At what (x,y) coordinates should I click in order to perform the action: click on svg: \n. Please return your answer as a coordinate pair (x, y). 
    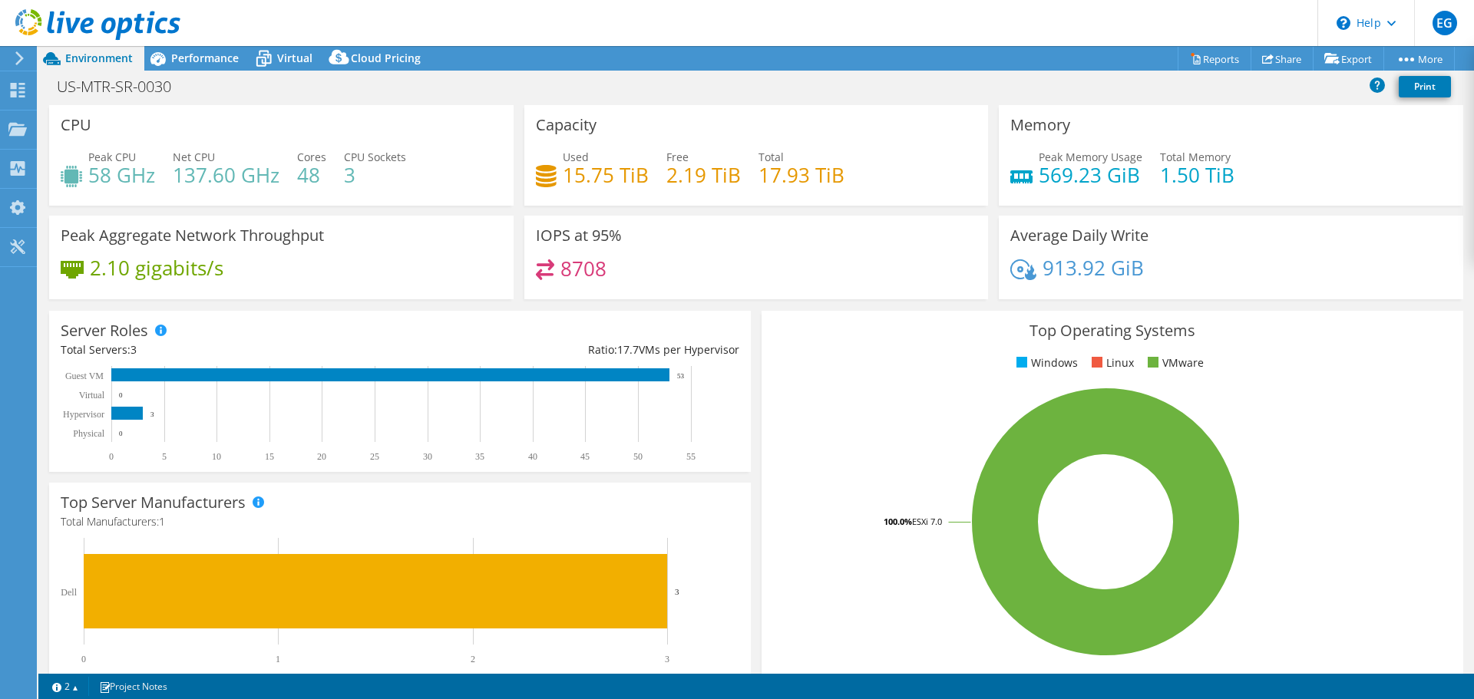
    Looking at the image, I should click on (1343, 23).